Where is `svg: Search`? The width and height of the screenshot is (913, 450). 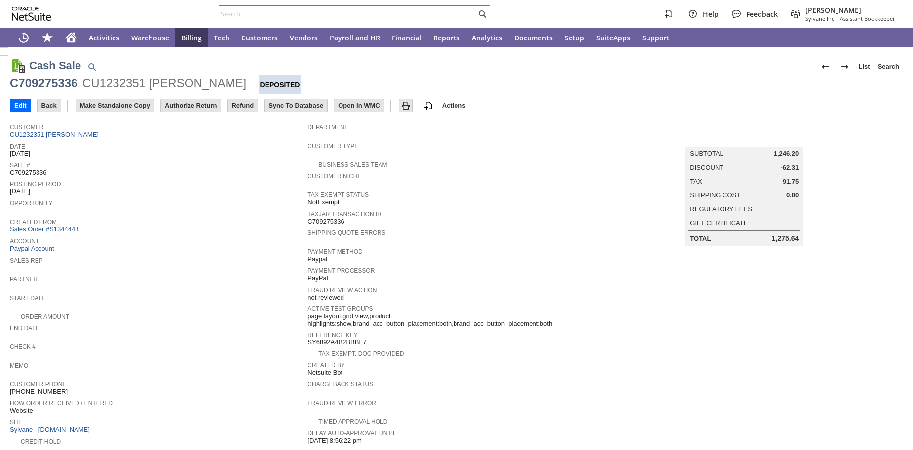 svg: Search is located at coordinates (482, 14).